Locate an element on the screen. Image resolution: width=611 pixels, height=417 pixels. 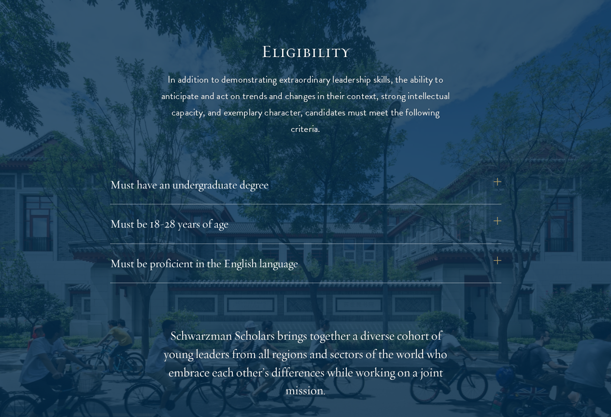
button: Must have an undergraduate degree is located at coordinates (306, 184).